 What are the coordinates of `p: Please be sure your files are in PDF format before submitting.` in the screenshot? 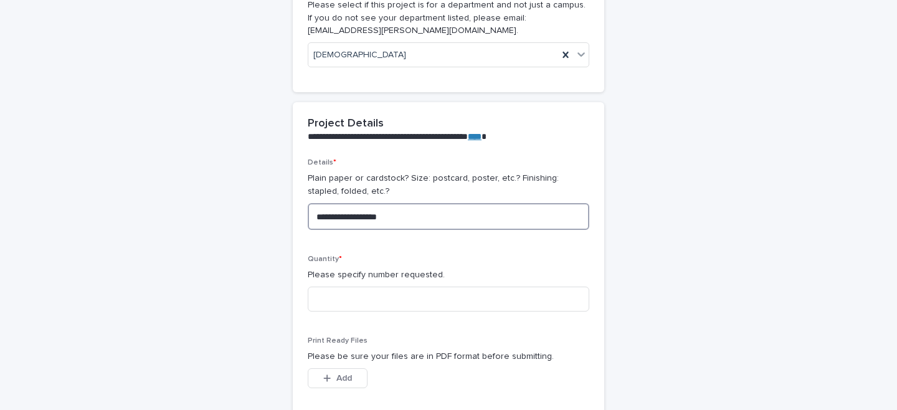 It's located at (449, 356).